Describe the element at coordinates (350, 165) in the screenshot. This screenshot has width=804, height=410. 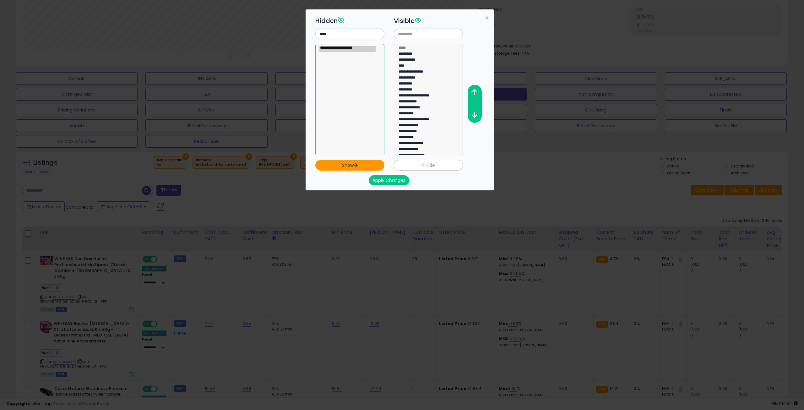
I see `button: Show` at that location.